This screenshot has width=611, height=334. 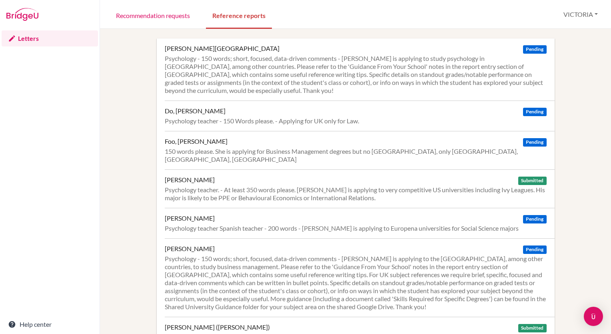 I want to click on div: Psychology teacher - 150 Words please. - Applying for UK only for Law., so click(x=356, y=121).